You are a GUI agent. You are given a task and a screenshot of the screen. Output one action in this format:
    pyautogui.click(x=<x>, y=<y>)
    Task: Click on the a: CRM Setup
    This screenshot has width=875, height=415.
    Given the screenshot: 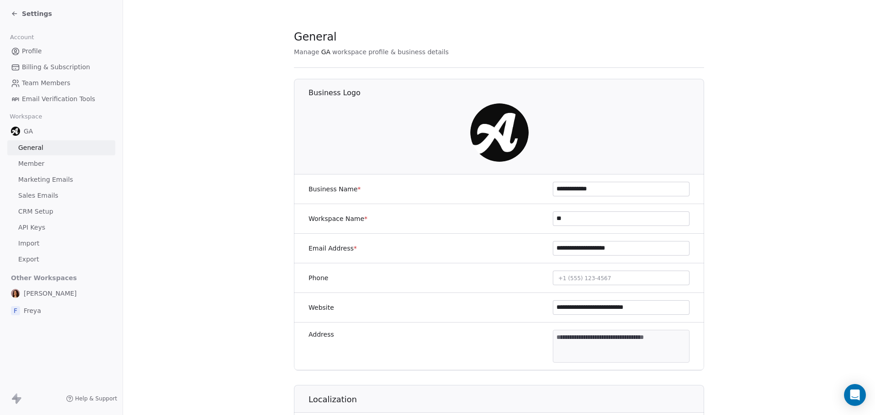 What is the action you would take?
    pyautogui.click(x=61, y=211)
    